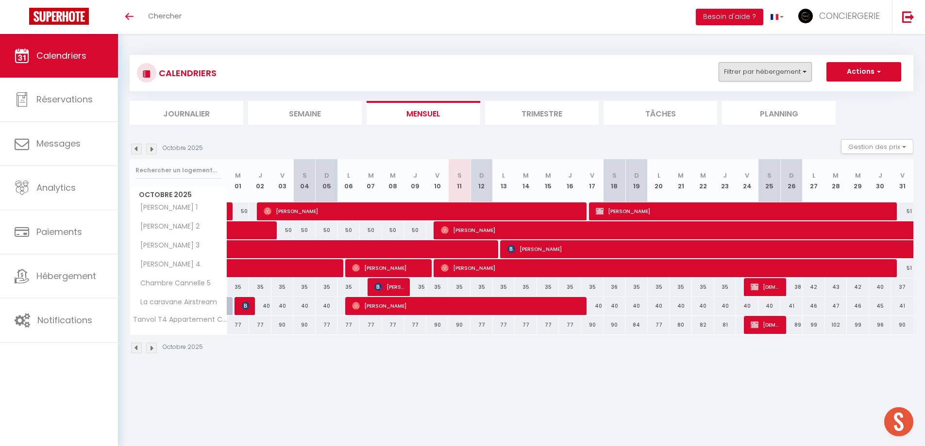 This screenshot has width=925, height=446. What do you see at coordinates (615, 287) in the screenshot?
I see `div: 36` at bounding box center [615, 287].